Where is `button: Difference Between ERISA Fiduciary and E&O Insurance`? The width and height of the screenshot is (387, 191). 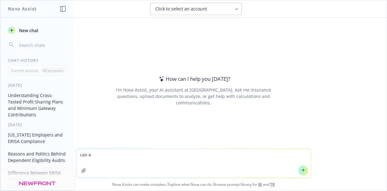 button: Difference Between ERISA Fiduciary and E&O Insurance is located at coordinates (37, 179).